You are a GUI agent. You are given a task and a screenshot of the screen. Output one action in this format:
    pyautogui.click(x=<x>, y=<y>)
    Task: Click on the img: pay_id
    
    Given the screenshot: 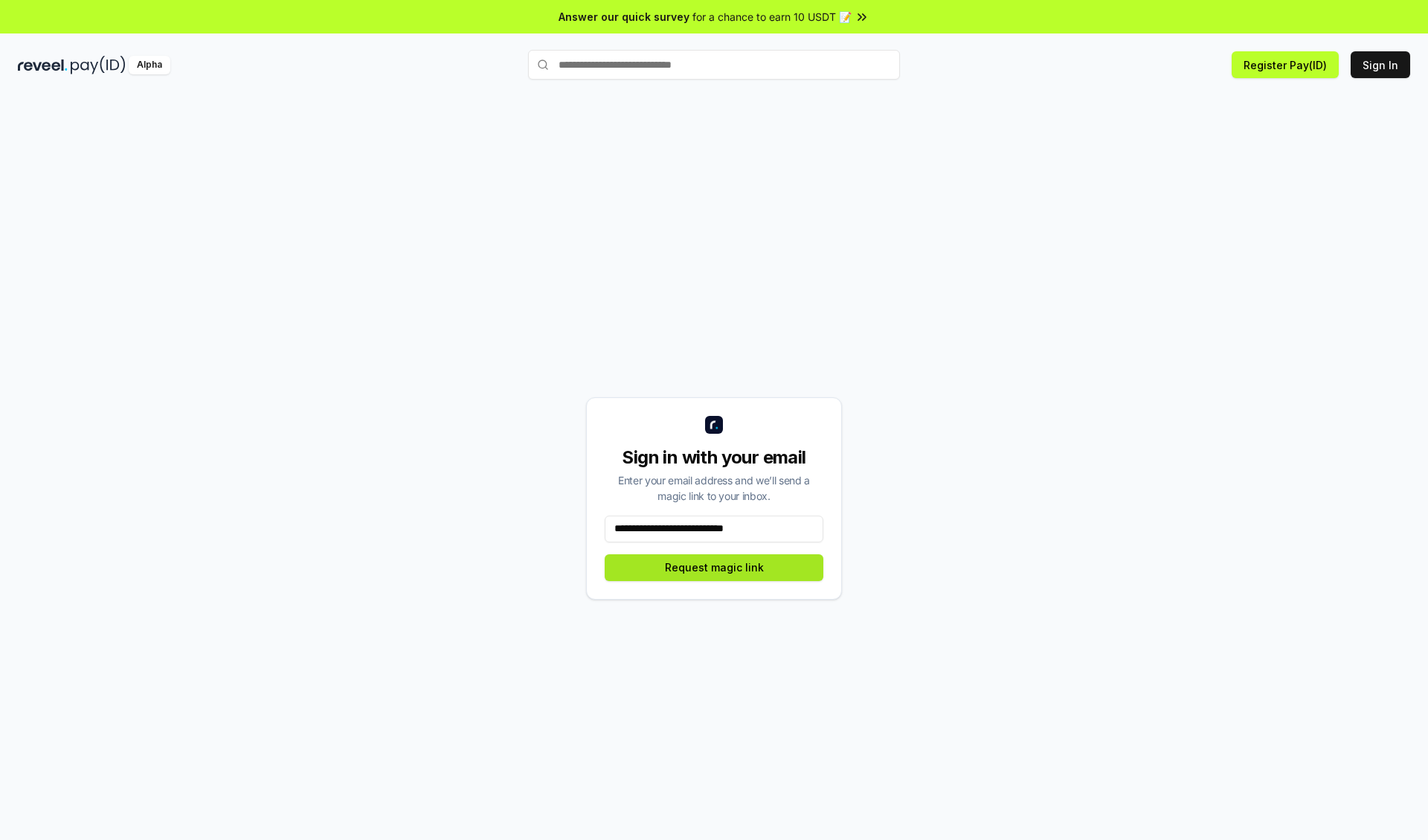 What is the action you would take?
    pyautogui.click(x=99, y=64)
    